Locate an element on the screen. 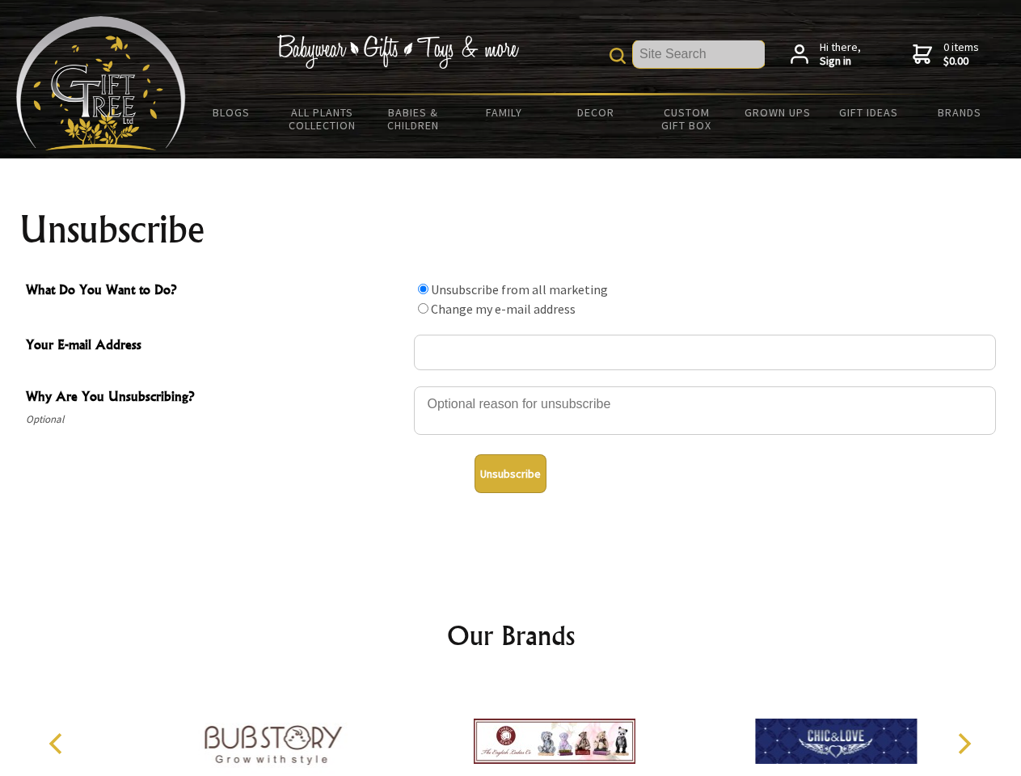 Image resolution: width=1021 pixels, height=776 pixels. button: Unsubscribe is located at coordinates (510, 474).